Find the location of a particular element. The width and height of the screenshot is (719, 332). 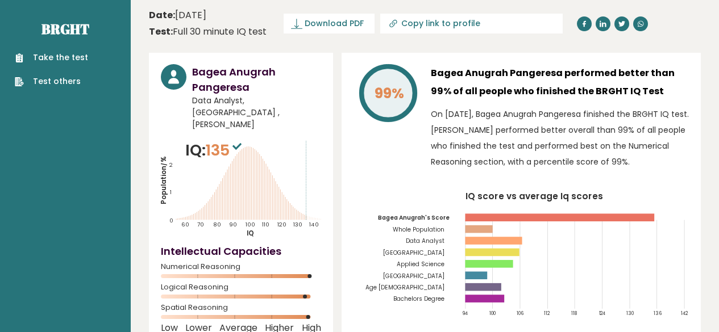

tspan: IQ is located at coordinates (250, 234).